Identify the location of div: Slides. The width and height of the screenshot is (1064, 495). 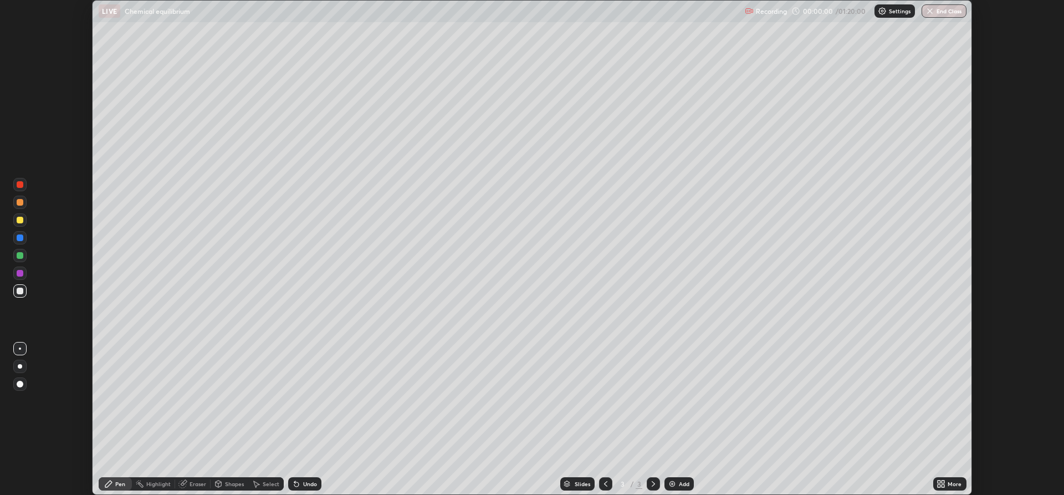
(582, 484).